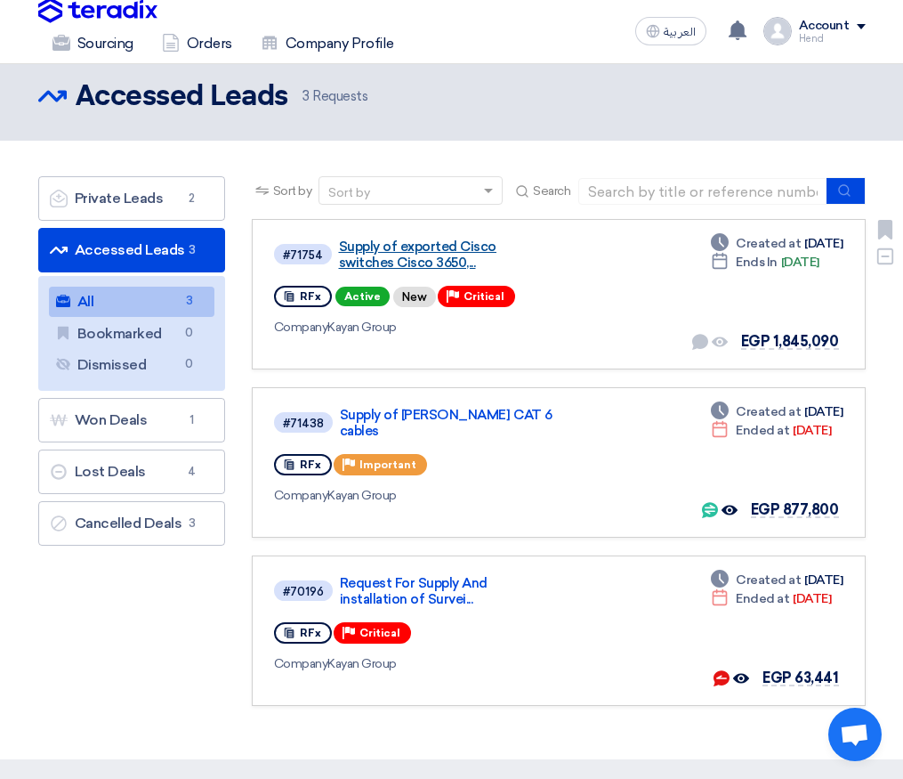 Image resolution: width=903 pixels, height=779 pixels. What do you see at coordinates (795, 509) in the screenshot?
I see `span: EGP 877,800` at bounding box center [795, 509].